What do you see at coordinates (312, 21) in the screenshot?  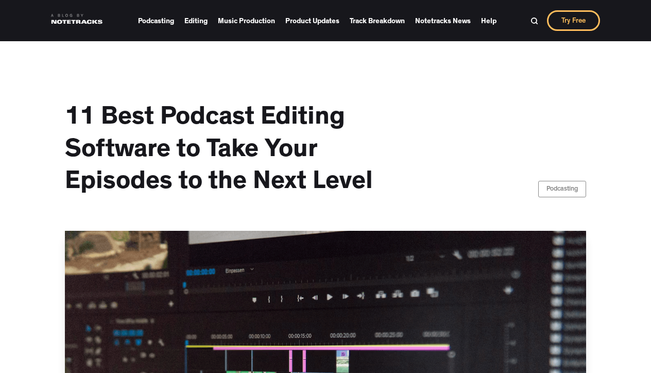 I see `a: Product Updates` at bounding box center [312, 21].